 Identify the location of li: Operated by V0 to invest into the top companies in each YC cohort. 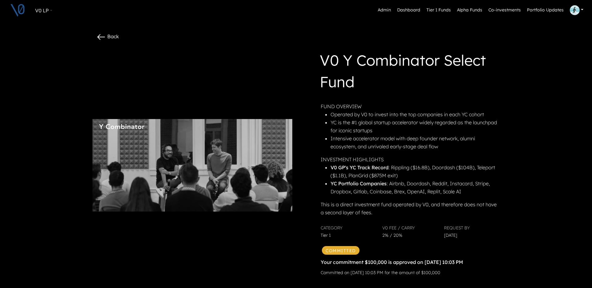
(414, 114).